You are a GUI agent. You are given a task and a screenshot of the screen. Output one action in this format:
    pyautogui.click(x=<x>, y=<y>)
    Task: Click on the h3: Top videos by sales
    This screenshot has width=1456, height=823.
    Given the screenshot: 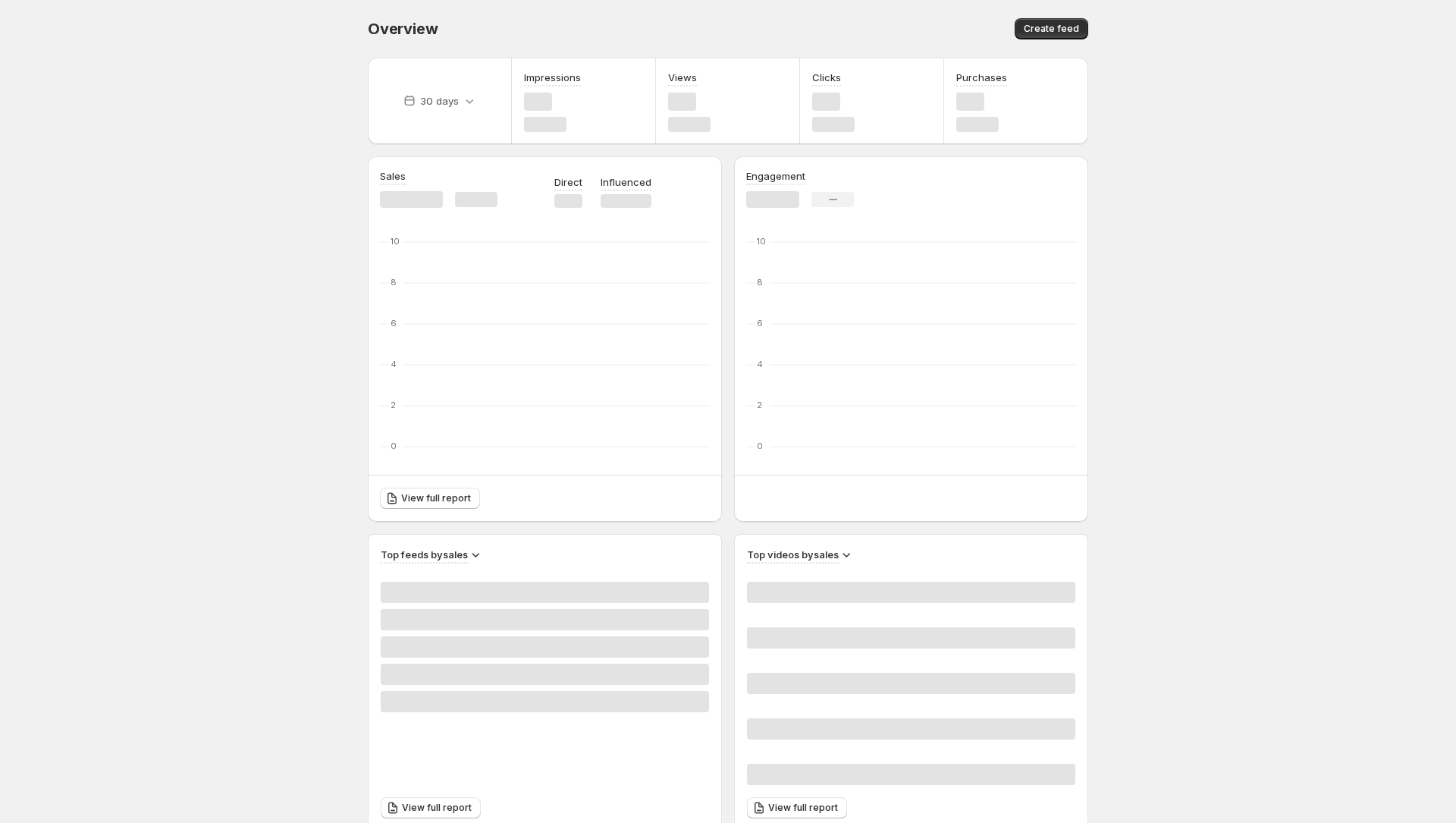 What is the action you would take?
    pyautogui.click(x=793, y=554)
    